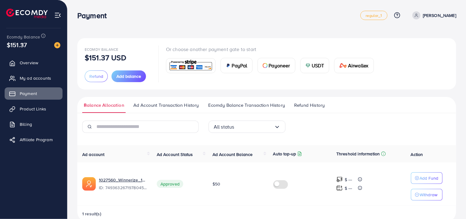  Describe the element at coordinates (427, 195) in the screenshot. I see `button: Withdraw` at that location.